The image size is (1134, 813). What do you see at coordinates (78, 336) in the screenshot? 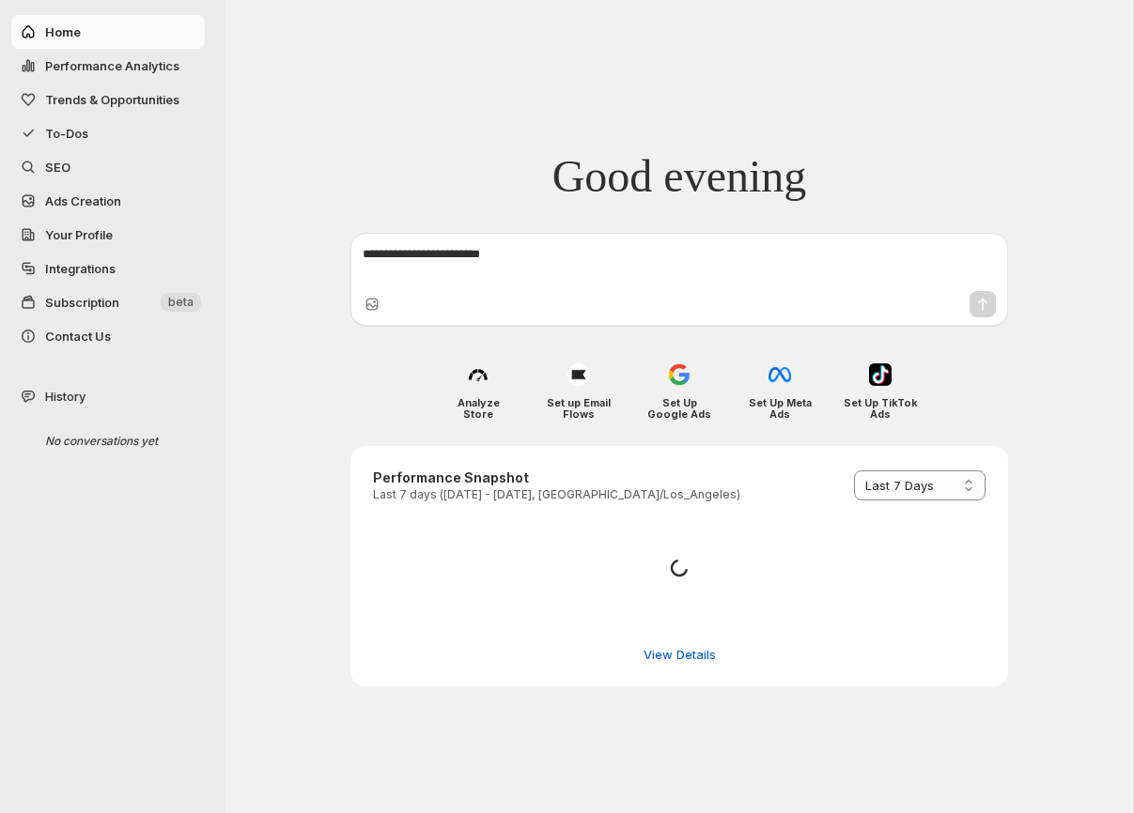
I see `span: Contact Us` at bounding box center [78, 336].